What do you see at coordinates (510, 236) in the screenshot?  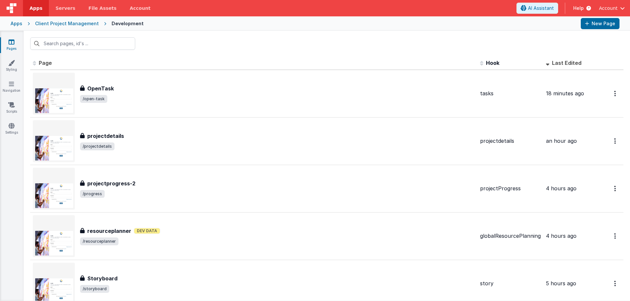 I see `div: globalResourcePlanning` at bounding box center [510, 236].